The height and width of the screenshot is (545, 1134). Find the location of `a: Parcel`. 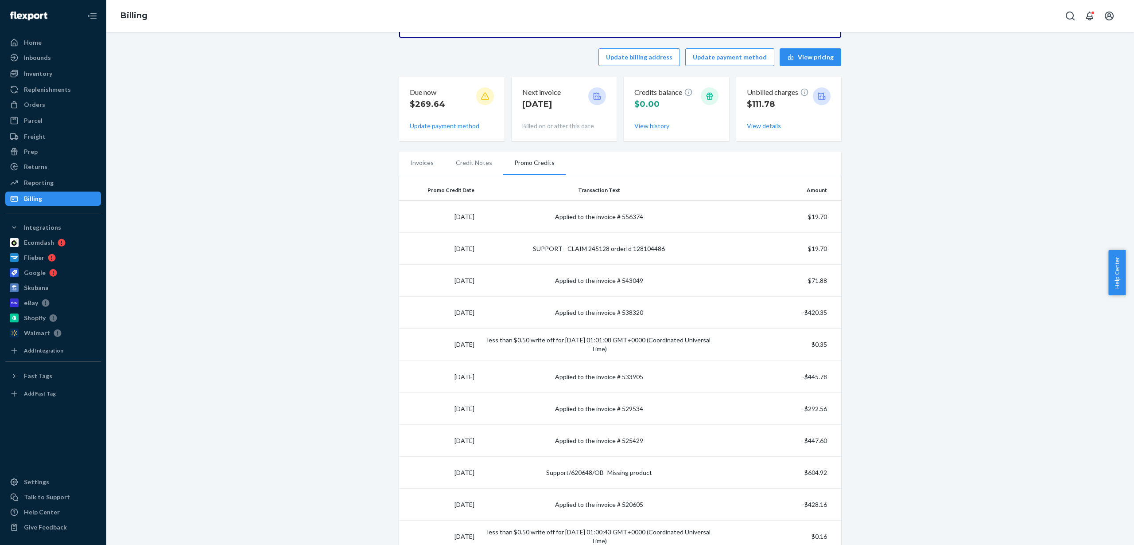

a: Parcel is located at coordinates (53, 121).